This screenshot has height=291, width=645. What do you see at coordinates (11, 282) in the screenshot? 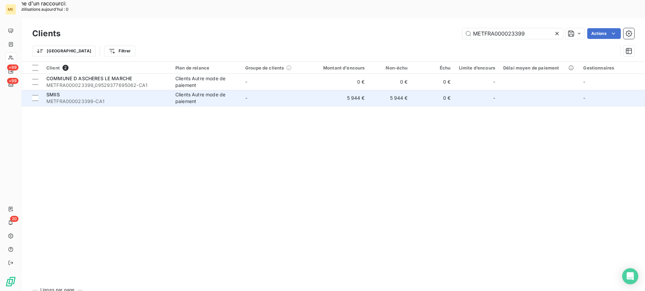
I see `img: Logo LeanPay` at bounding box center [11, 282].